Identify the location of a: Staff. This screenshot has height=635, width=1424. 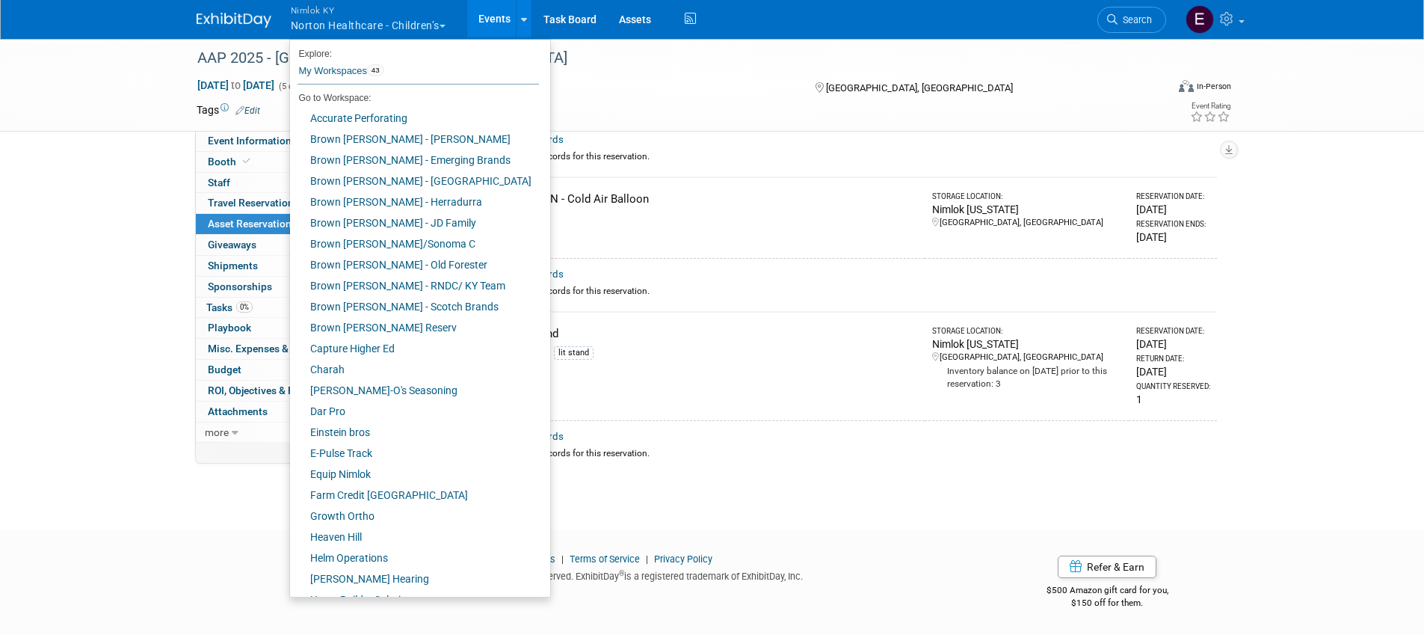
(274, 182).